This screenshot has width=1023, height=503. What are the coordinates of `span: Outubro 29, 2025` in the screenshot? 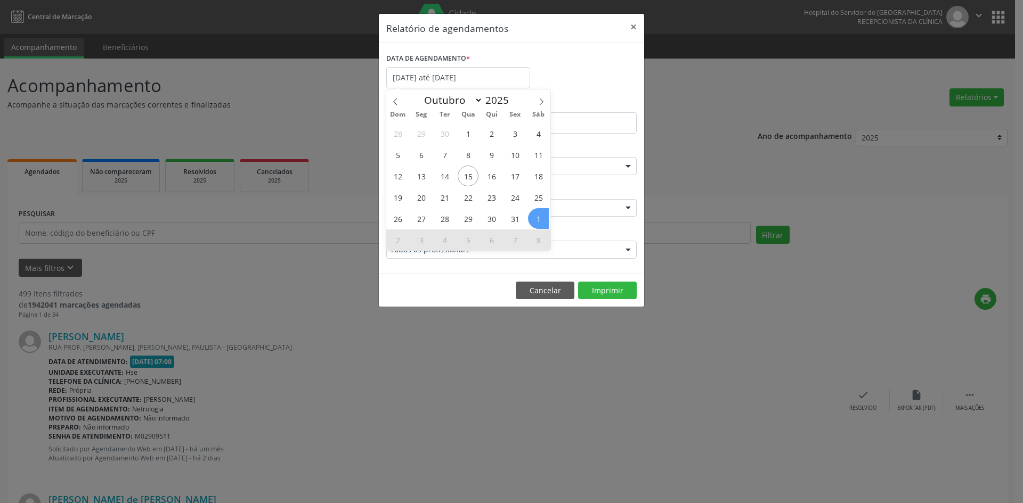 It's located at (468, 218).